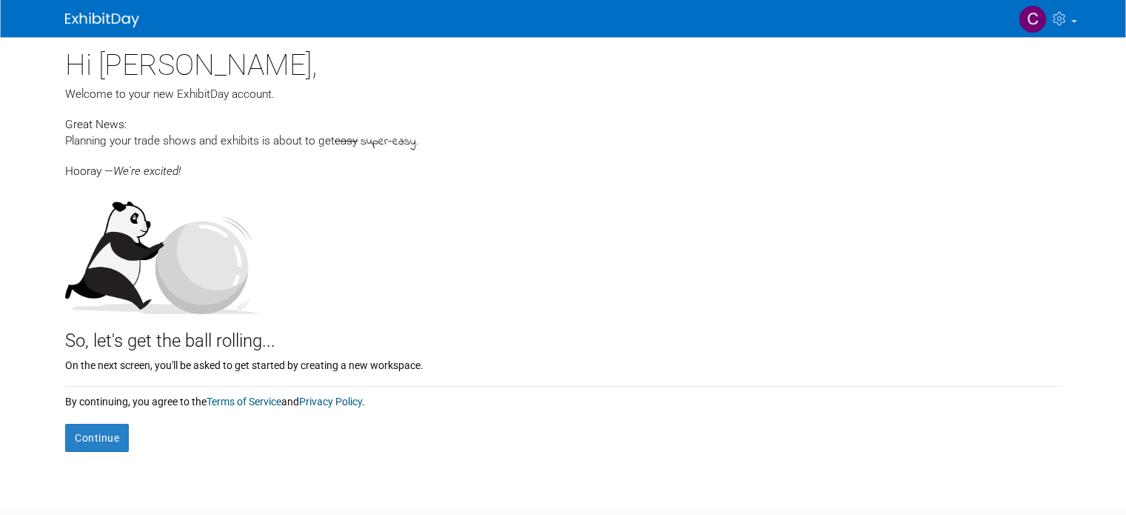 This screenshot has height=515, width=1126. Describe the element at coordinates (1033, 19) in the screenshot. I see `img: Cindy Honeycutt` at that location.